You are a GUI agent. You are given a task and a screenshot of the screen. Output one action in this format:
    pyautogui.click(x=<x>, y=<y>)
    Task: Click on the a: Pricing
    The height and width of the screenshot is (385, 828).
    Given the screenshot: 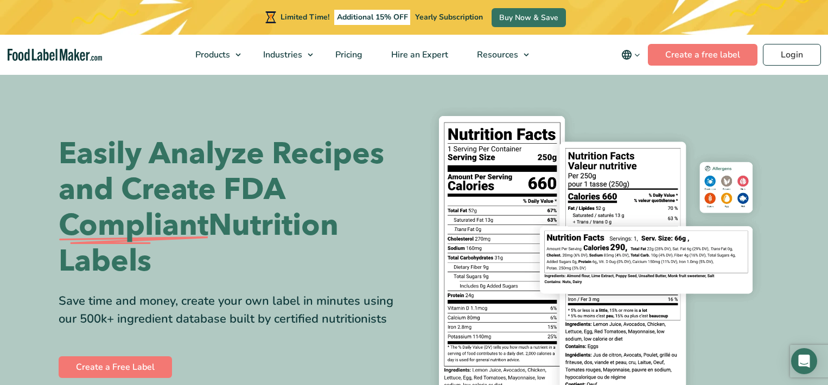 What is the action you would take?
    pyautogui.click(x=348, y=55)
    